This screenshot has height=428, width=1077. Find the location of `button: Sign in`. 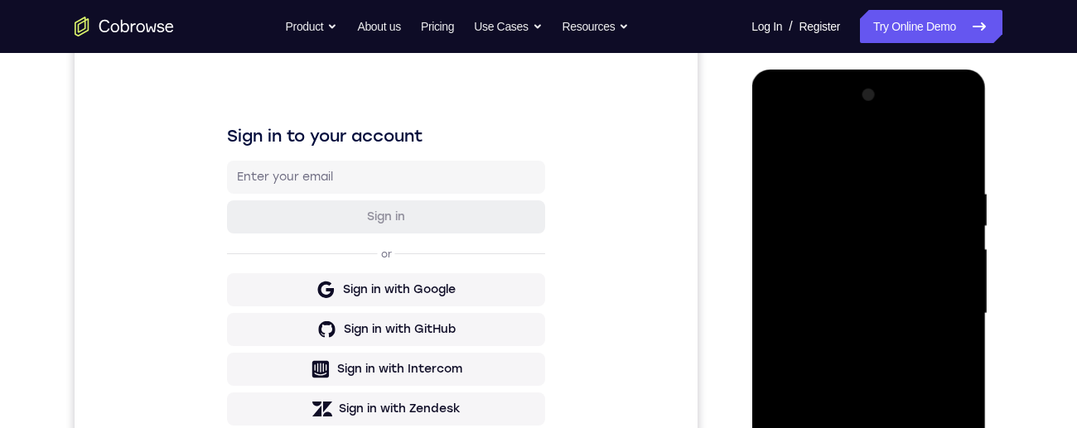

button: Sign in is located at coordinates (312, 206).